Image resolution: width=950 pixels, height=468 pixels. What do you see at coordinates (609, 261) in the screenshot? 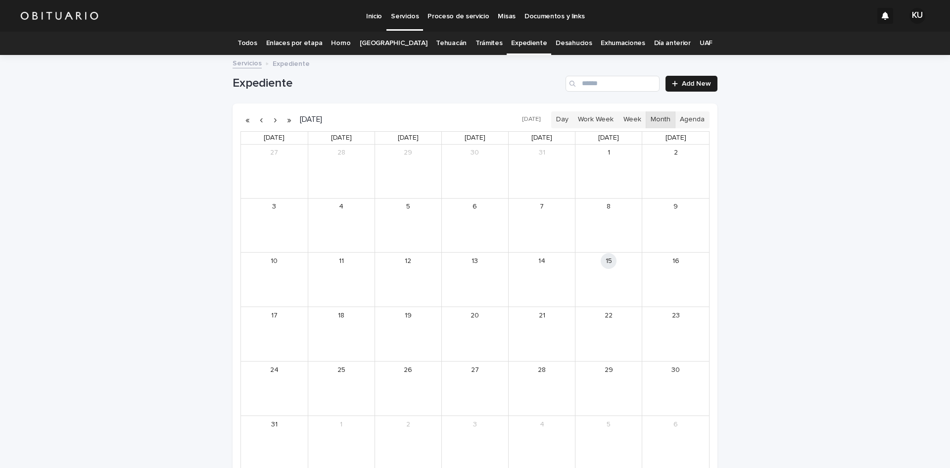
I see `a: August 15, 2025` at bounding box center [609, 261].